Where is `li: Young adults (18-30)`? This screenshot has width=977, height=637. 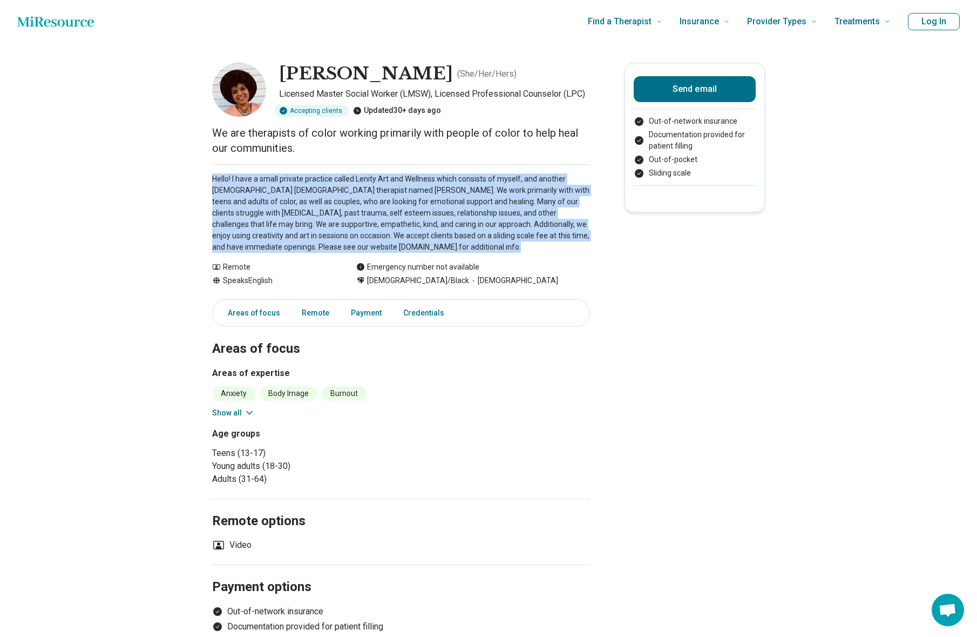 li: Young adults (18-30) is located at coordinates (305, 466).